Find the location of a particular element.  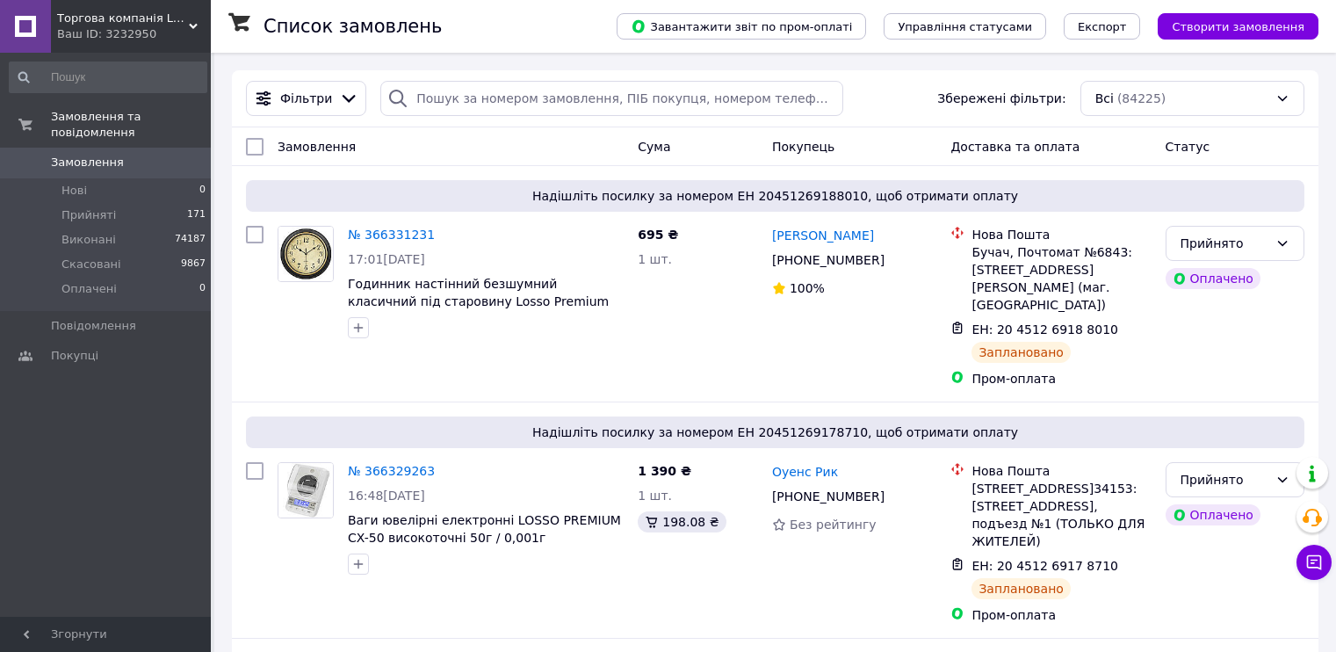

span: Без рейтингу is located at coordinates (833, 524).